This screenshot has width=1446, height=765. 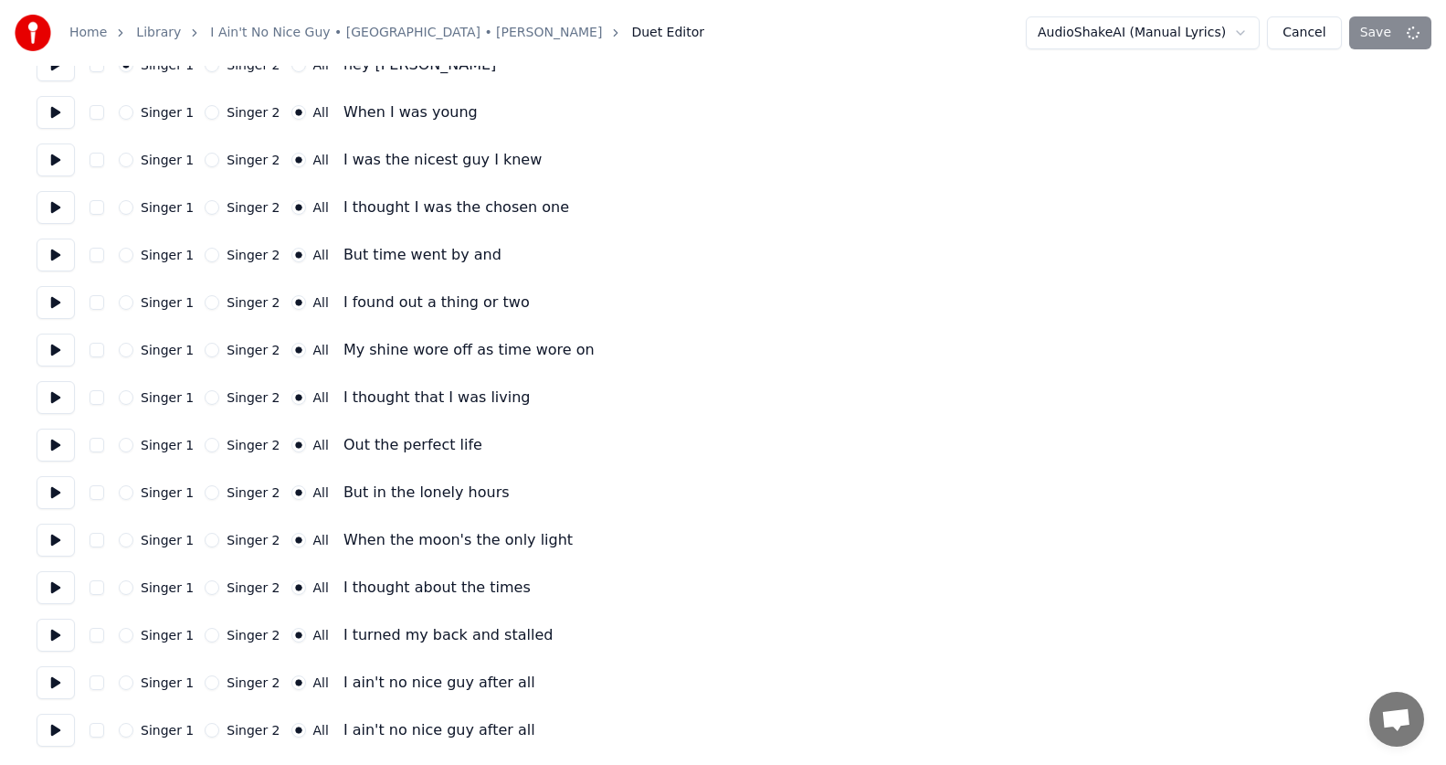 I want to click on div: Out the perfect life, so click(x=413, y=445).